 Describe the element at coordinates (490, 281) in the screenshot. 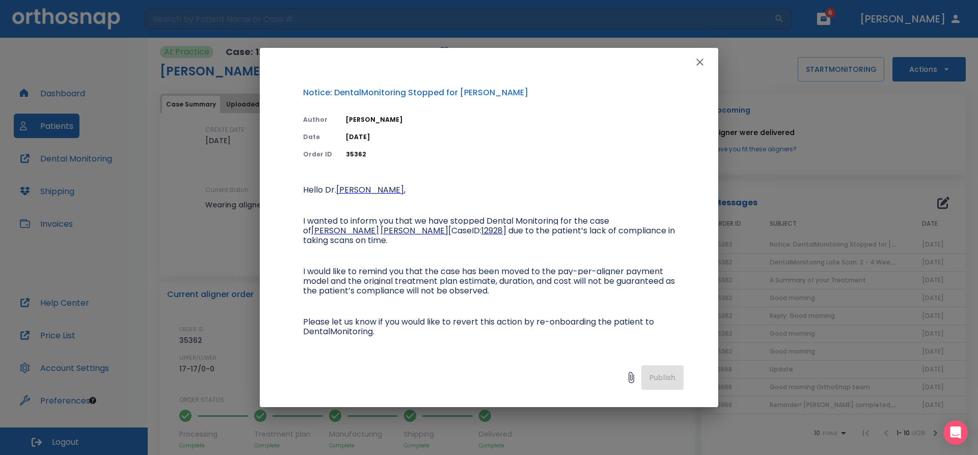

I see `span: I would like to remind you that the case has been moved to the pay-per-aligner payment model and ...` at that location.